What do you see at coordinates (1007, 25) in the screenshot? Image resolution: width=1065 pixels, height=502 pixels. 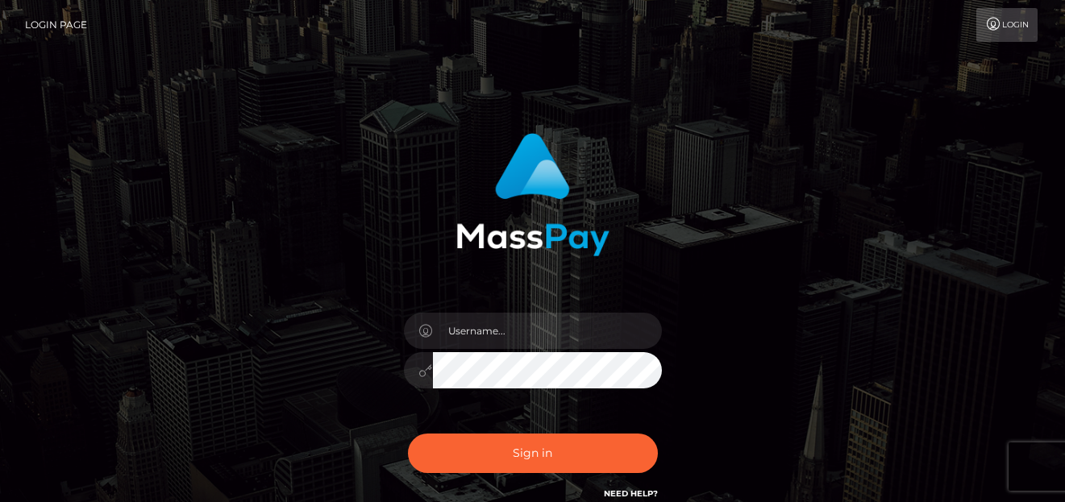 I see `a: Login` at bounding box center [1007, 25].